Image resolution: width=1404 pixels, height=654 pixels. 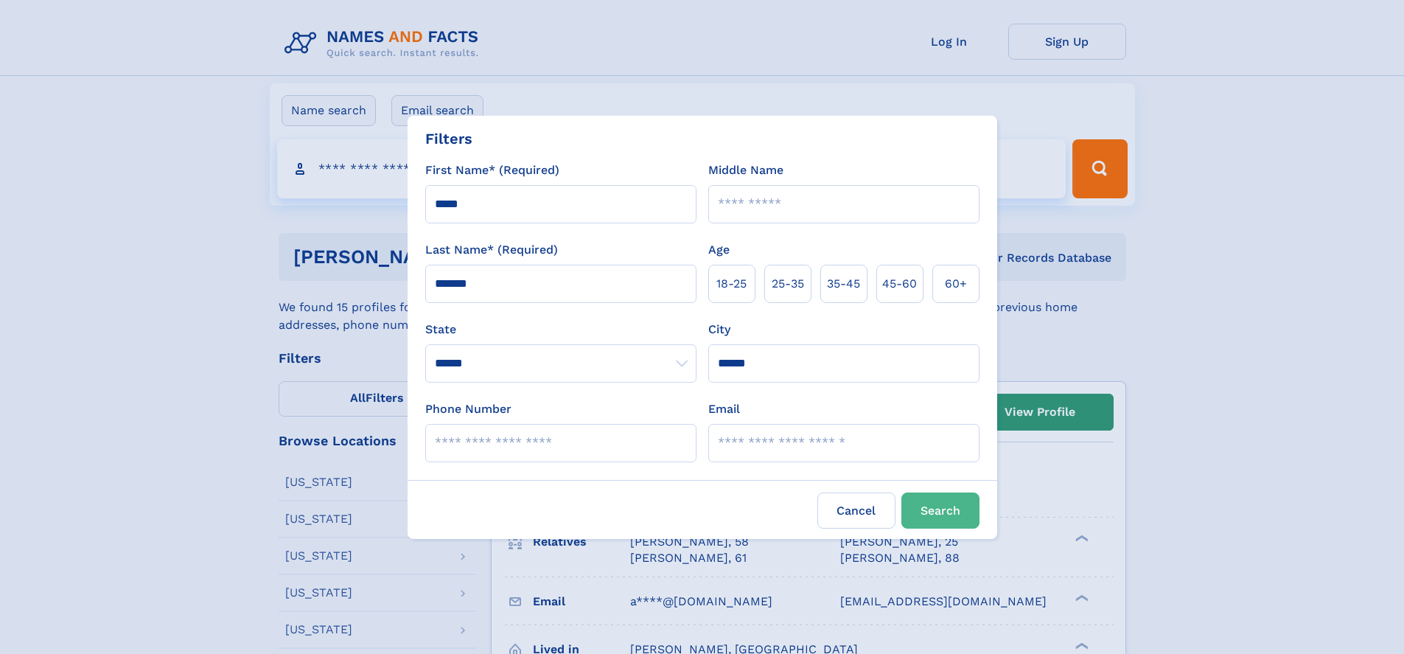 What do you see at coordinates (956, 284) in the screenshot?
I see `span: 60+` at bounding box center [956, 284].